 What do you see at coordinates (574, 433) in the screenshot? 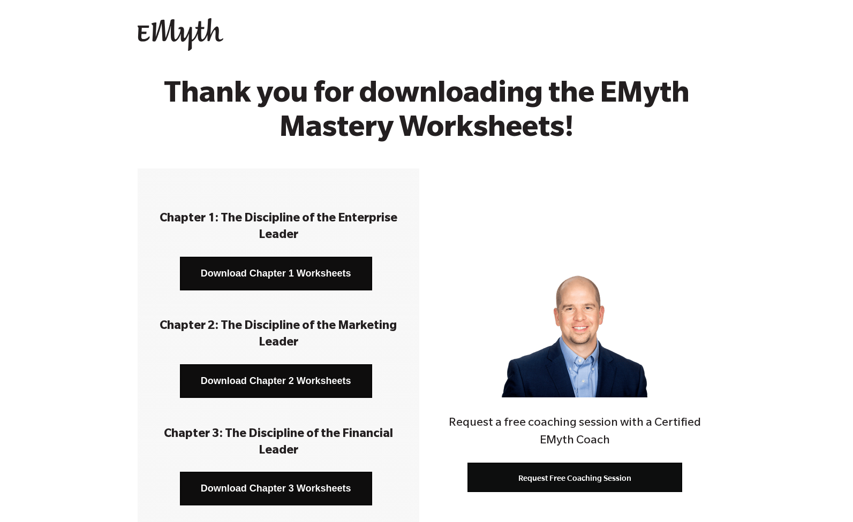
I see `h4: Request a free coaching session with a Certified EMyth Coach` at bounding box center [574, 433].